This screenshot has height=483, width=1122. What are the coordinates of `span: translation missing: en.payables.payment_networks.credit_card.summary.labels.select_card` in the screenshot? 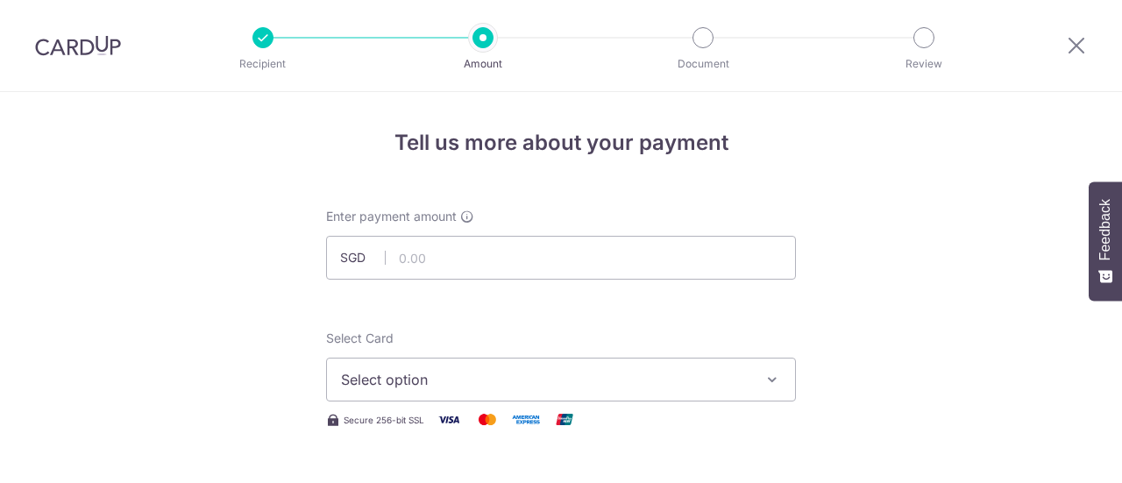 It's located at (359, 337).